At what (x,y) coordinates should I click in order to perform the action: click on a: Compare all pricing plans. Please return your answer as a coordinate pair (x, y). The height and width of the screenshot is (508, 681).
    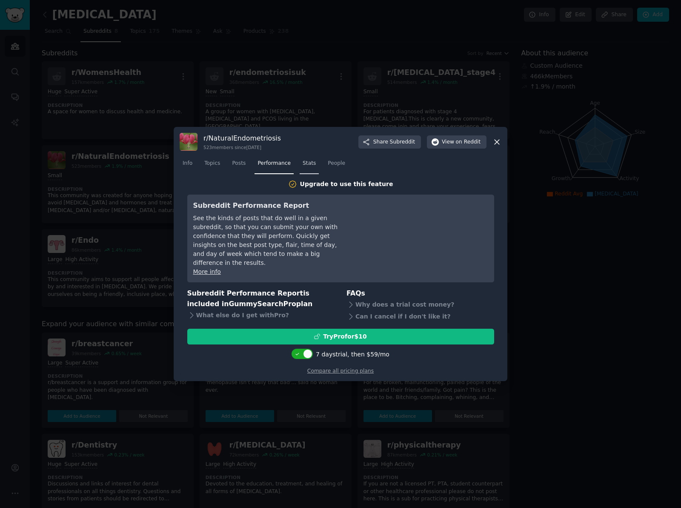
    Looking at the image, I should click on (341, 371).